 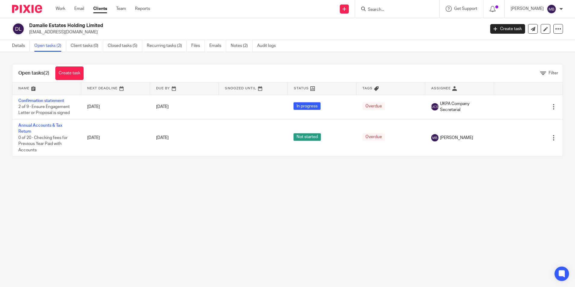 What do you see at coordinates (553, 73) in the screenshot?
I see `span: Filter` at bounding box center [553, 73].